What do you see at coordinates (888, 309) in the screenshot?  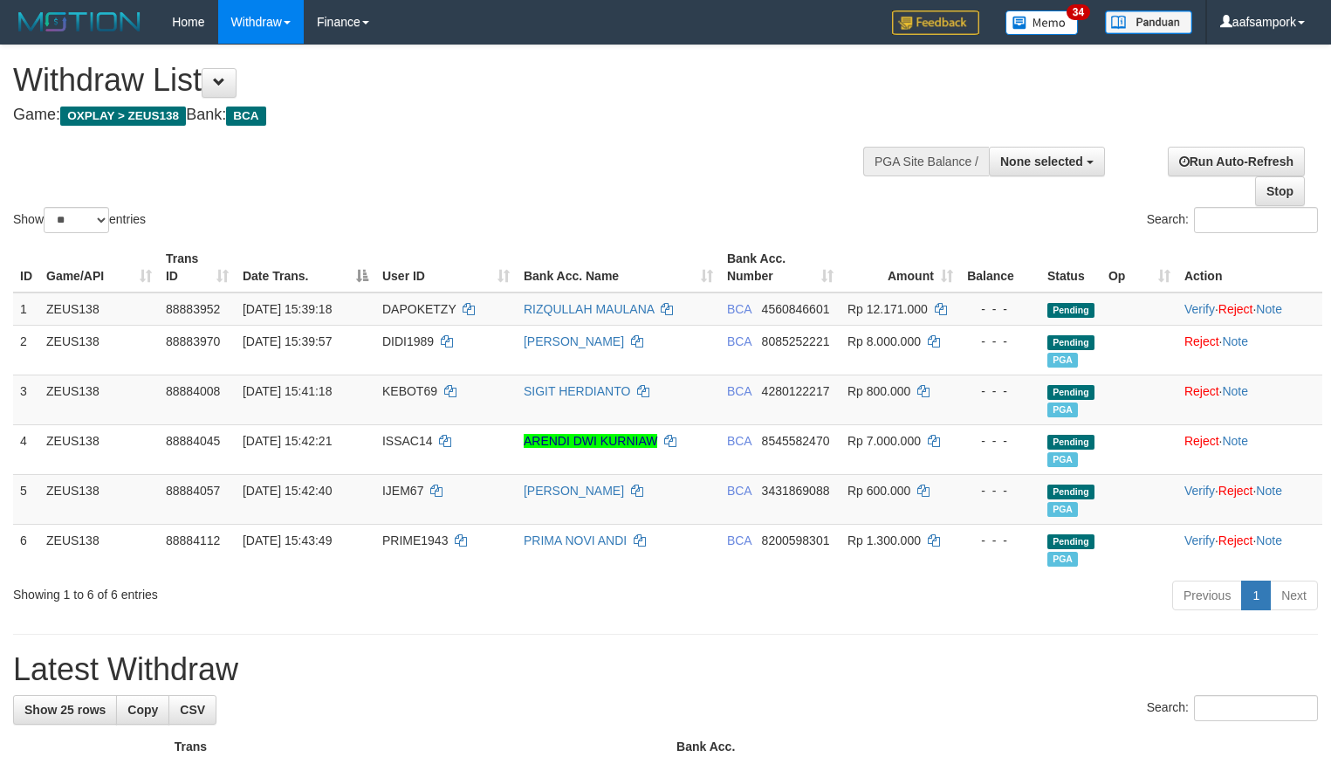 I see `span: Rp 12.171.000` at bounding box center [888, 309].